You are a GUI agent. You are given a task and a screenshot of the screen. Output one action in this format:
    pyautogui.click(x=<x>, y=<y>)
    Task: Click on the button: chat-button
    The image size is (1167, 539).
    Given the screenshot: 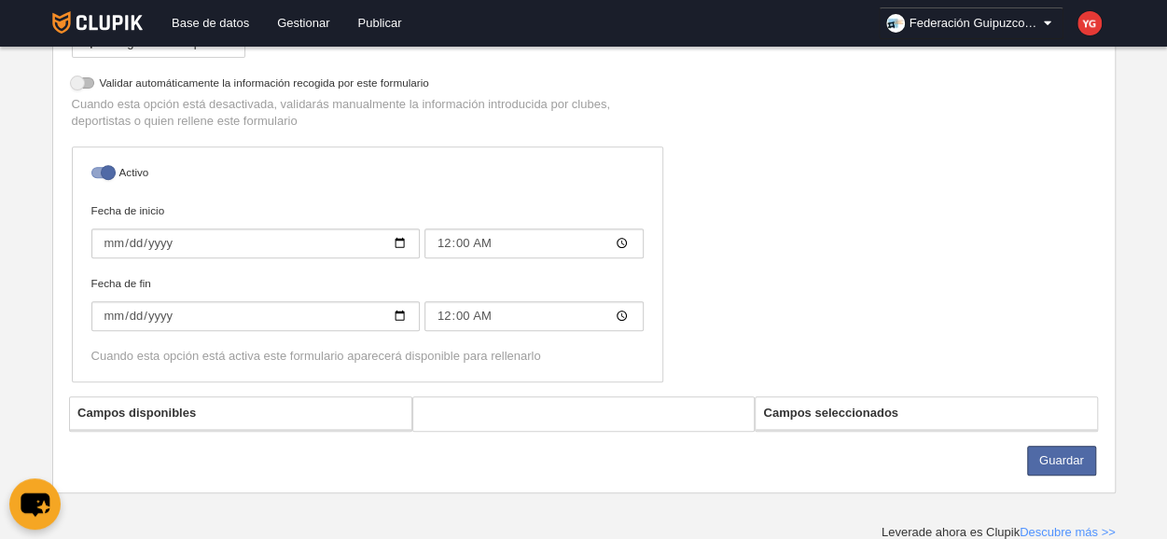 What is the action you would take?
    pyautogui.click(x=35, y=504)
    